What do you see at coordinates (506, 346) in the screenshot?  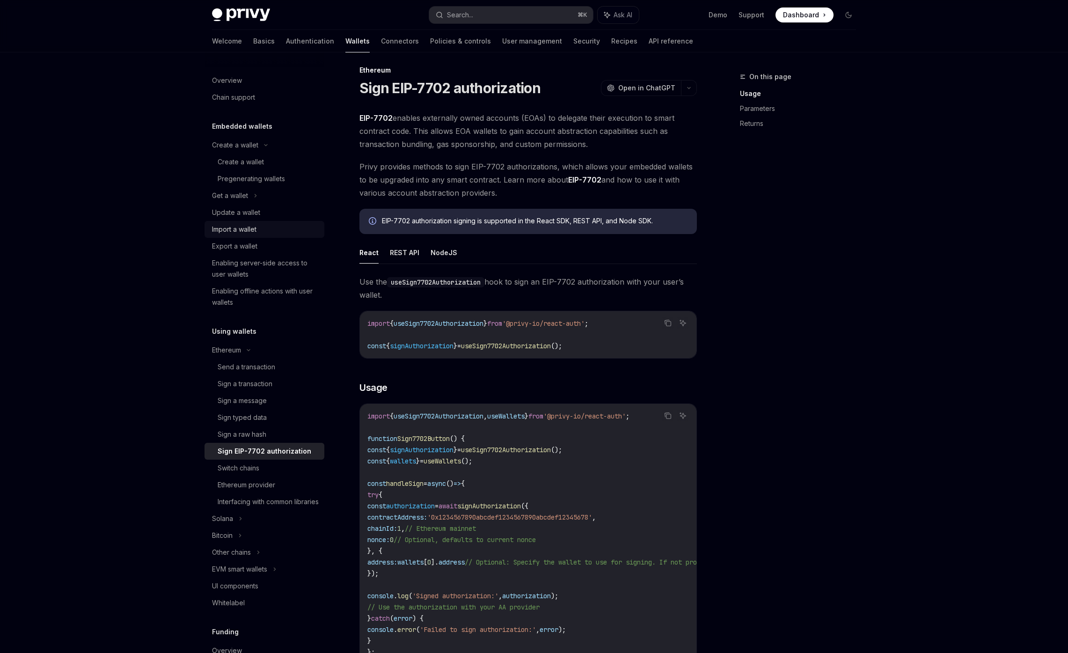 I see `span: useSign7702Authorization` at bounding box center [506, 346].